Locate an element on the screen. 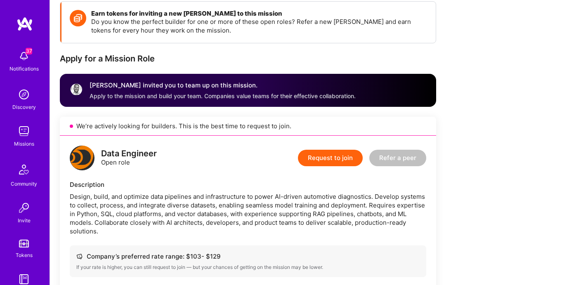 This screenshot has height=285, width=588. div: If your rate is higher, you can still request to join — but your chances of getting on the missio... is located at coordinates (248, 267).